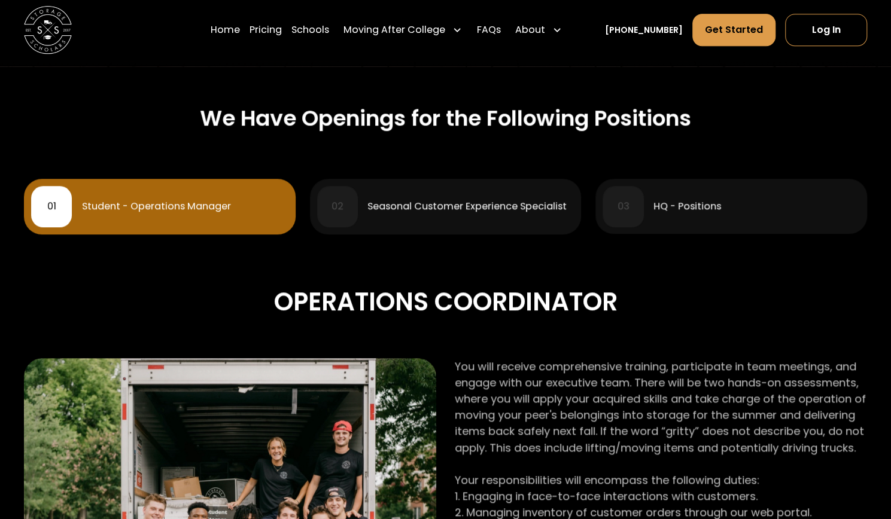 The width and height of the screenshot is (891, 519). What do you see at coordinates (445, 302) in the screenshot?
I see `div: Operations Coordinator` at bounding box center [445, 302].